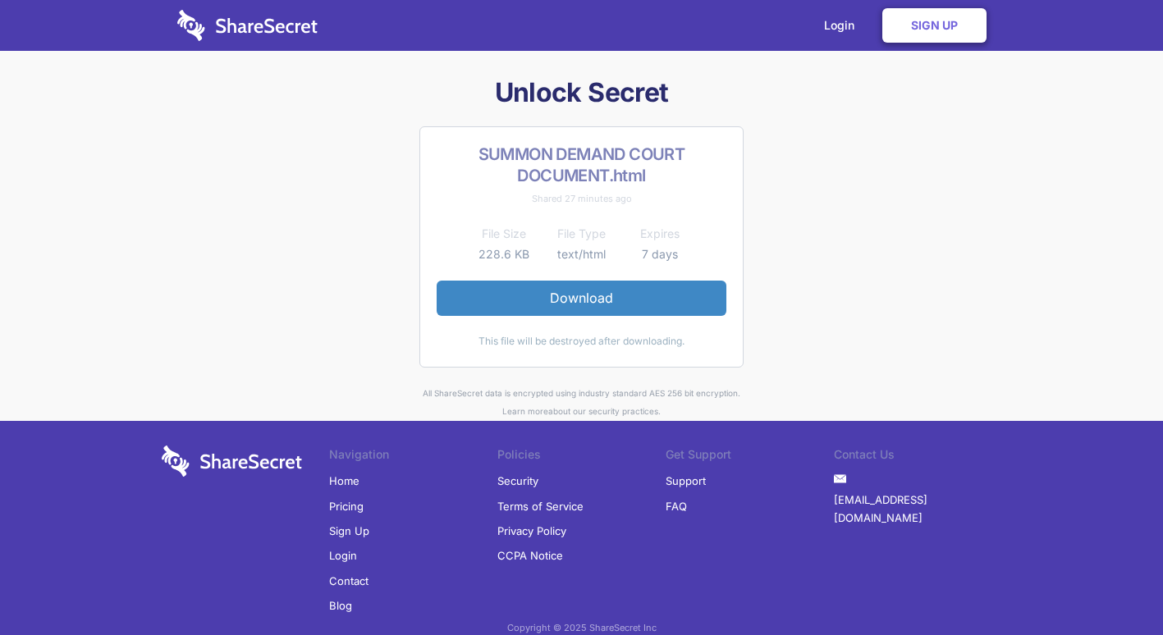 The image size is (1163, 635). What do you see at coordinates (349, 581) in the screenshot?
I see `a: Contact` at bounding box center [349, 581].